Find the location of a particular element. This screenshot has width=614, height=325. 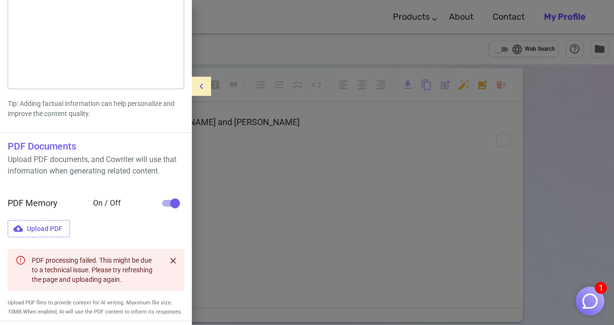

p: Upload PDF documents, and Cowriter will use that information when generating related content. is located at coordinates (96, 165).